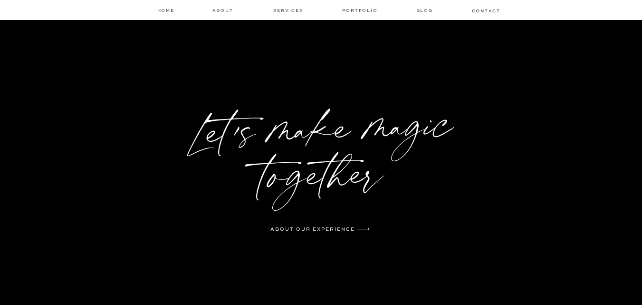  What do you see at coordinates (486, 10) in the screenshot?
I see `a: contact` at bounding box center [486, 10].